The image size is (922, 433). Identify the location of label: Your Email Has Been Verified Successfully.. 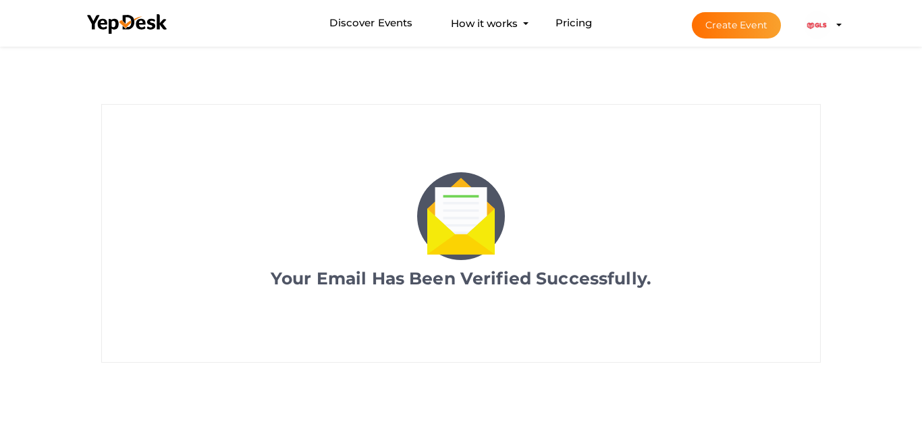
(461, 275).